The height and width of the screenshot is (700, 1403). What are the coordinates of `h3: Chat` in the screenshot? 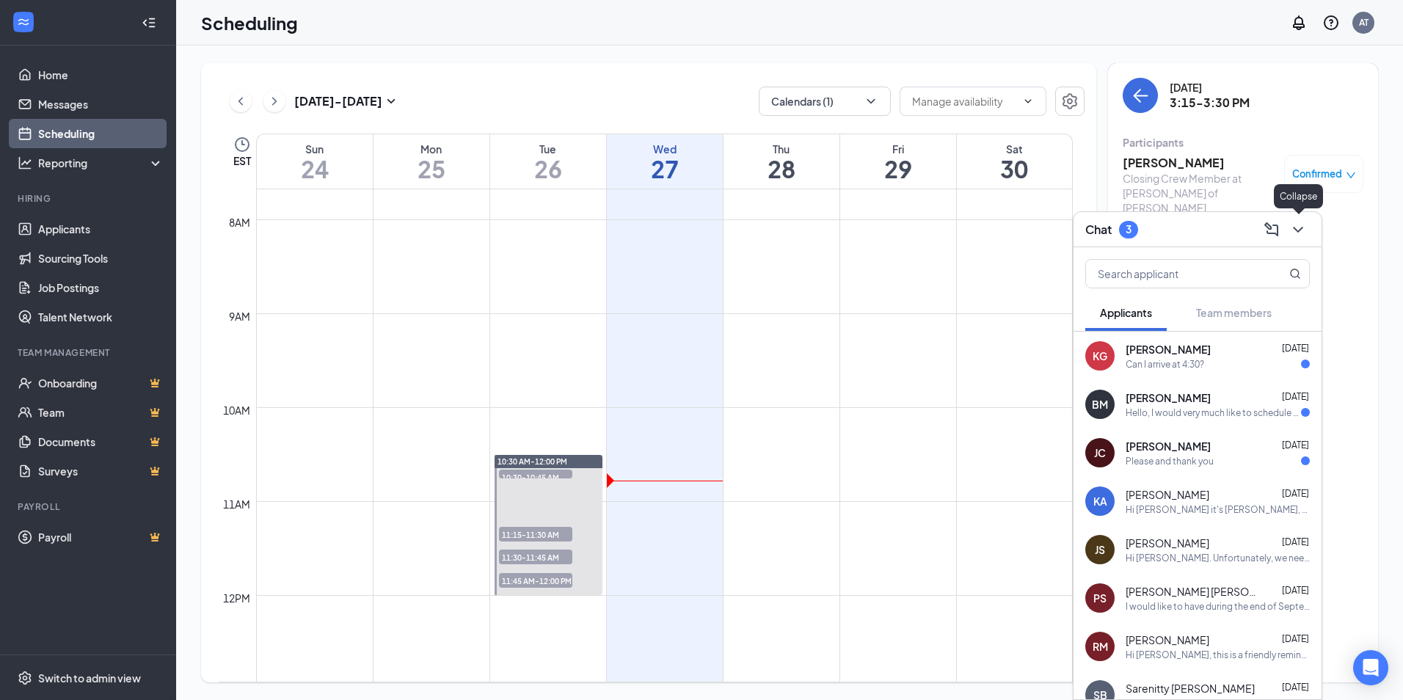 It's located at (1098, 230).